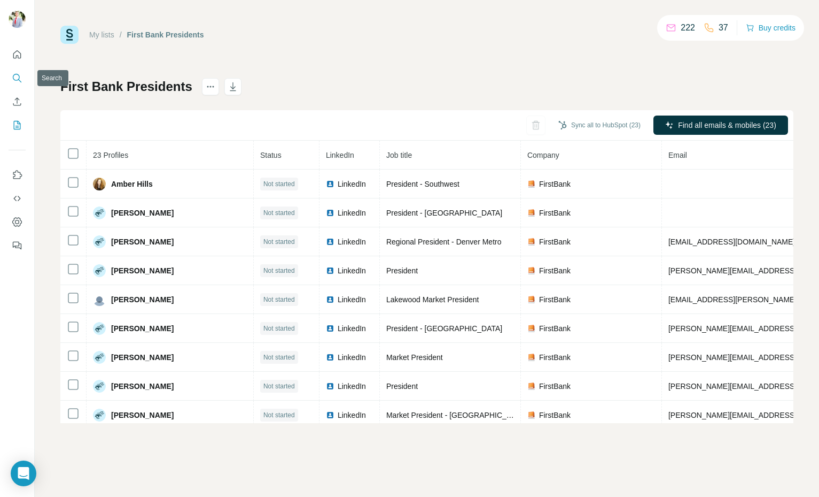 Image resolution: width=819 pixels, height=497 pixels. Describe the element at coordinates (166, 35) in the screenshot. I see `div: First Bank Presidents` at that location.